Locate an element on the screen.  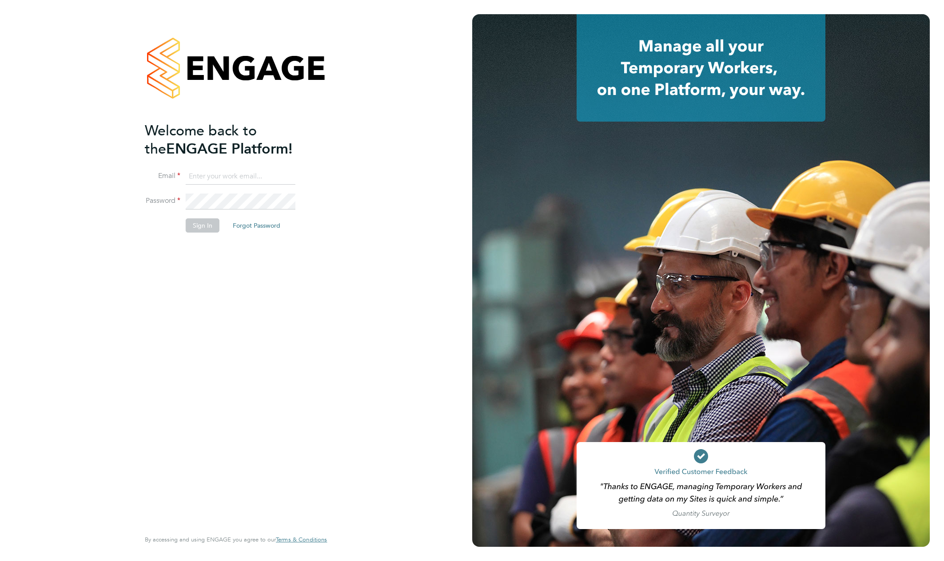
label: Password is located at coordinates (163, 201).